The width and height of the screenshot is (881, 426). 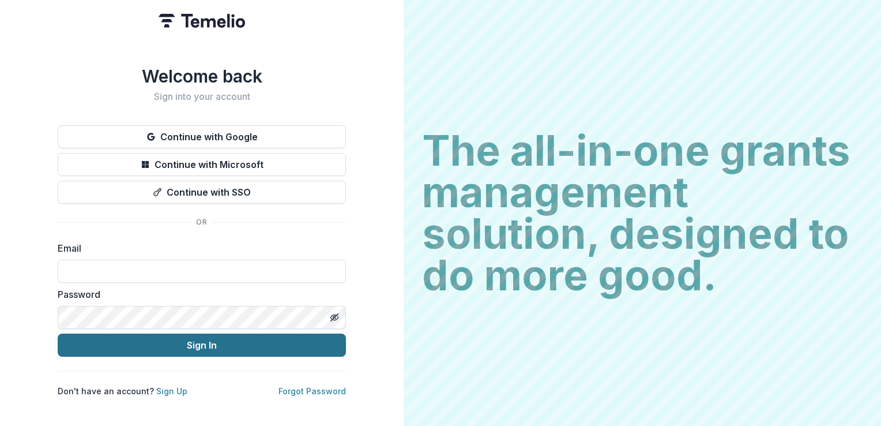 I want to click on button: Sign In, so click(x=202, y=345).